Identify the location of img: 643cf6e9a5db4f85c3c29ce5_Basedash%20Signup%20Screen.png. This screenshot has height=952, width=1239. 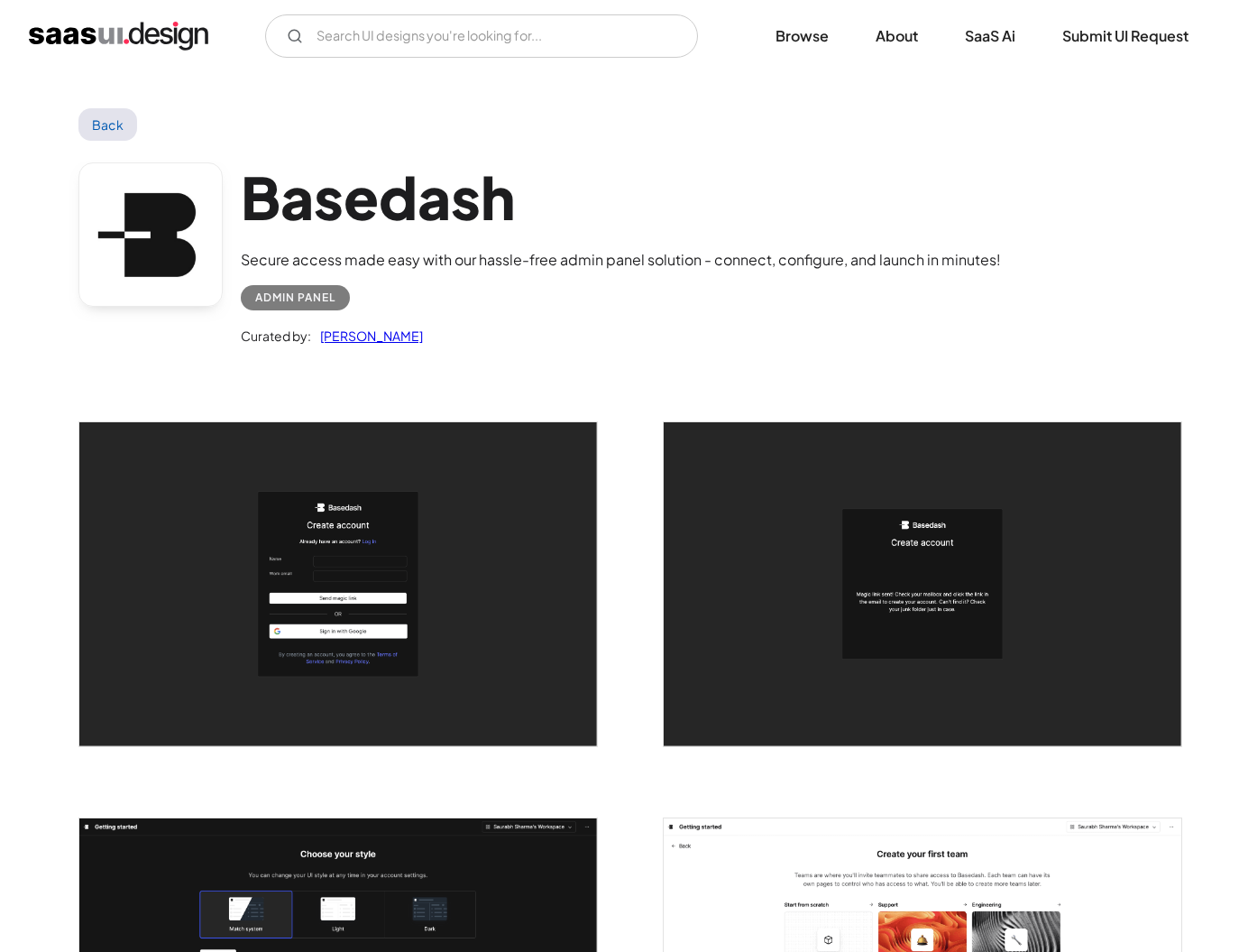
(338, 584).